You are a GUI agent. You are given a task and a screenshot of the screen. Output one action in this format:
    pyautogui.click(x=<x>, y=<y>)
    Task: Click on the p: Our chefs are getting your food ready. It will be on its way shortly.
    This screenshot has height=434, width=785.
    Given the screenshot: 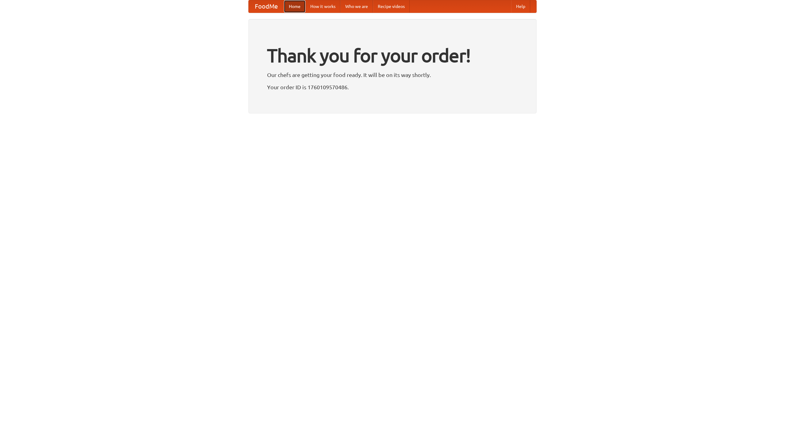 What is the action you would take?
    pyautogui.click(x=392, y=75)
    